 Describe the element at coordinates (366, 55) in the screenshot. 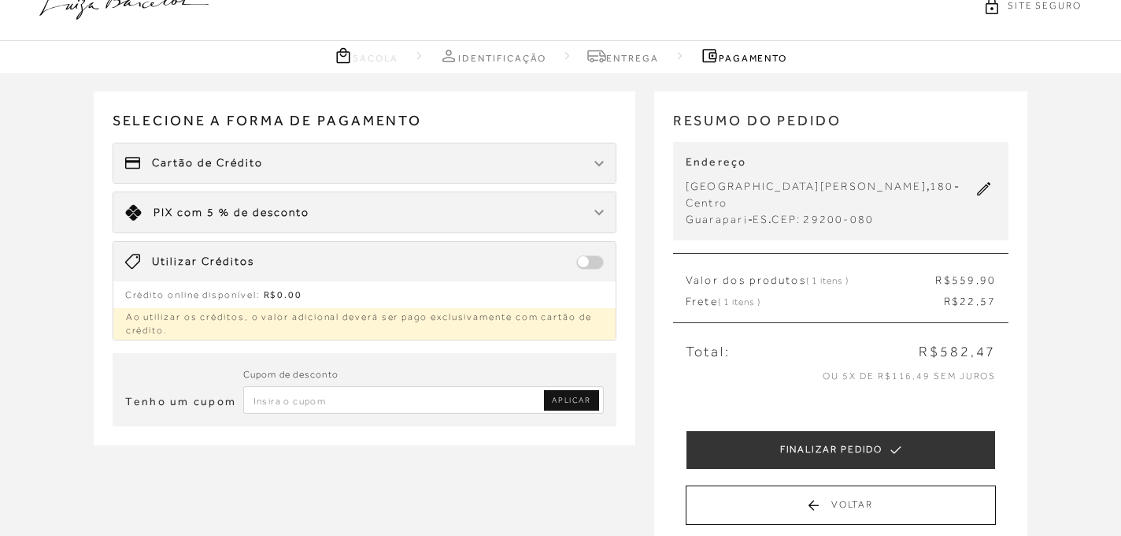

I see `a: Sacola` at that location.